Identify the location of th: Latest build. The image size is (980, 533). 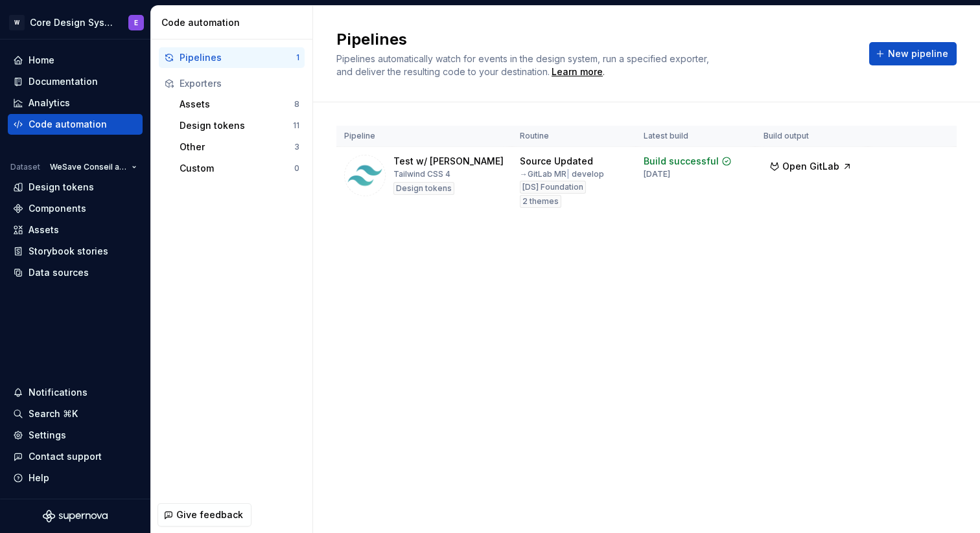
(695, 136).